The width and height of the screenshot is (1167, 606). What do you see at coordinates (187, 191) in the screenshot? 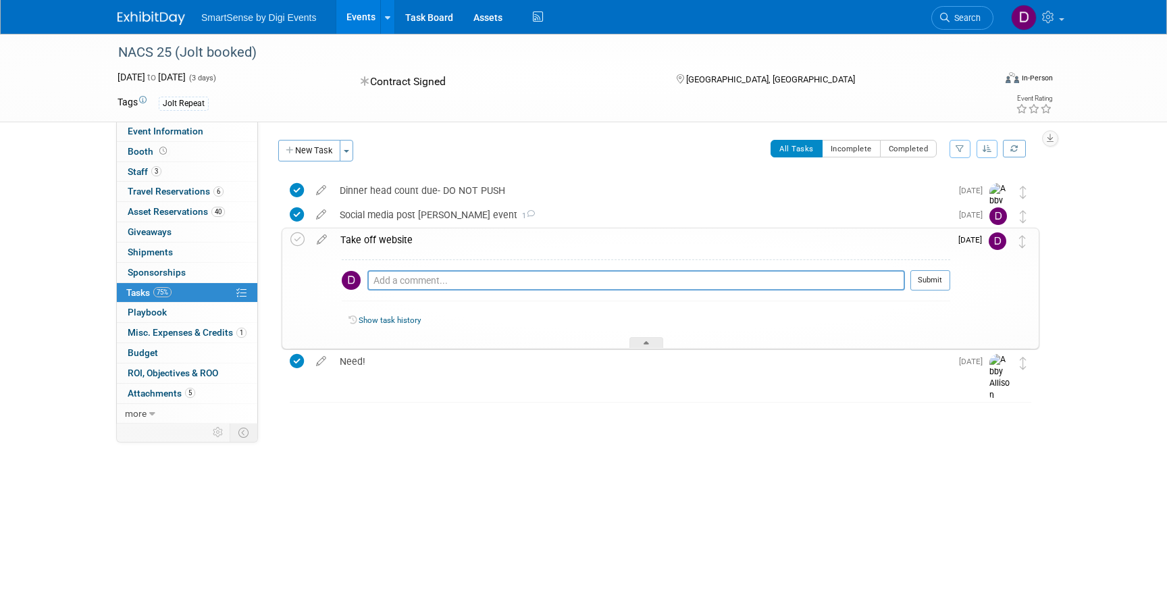
I see `a: Travel Reservations6` at bounding box center [187, 191].